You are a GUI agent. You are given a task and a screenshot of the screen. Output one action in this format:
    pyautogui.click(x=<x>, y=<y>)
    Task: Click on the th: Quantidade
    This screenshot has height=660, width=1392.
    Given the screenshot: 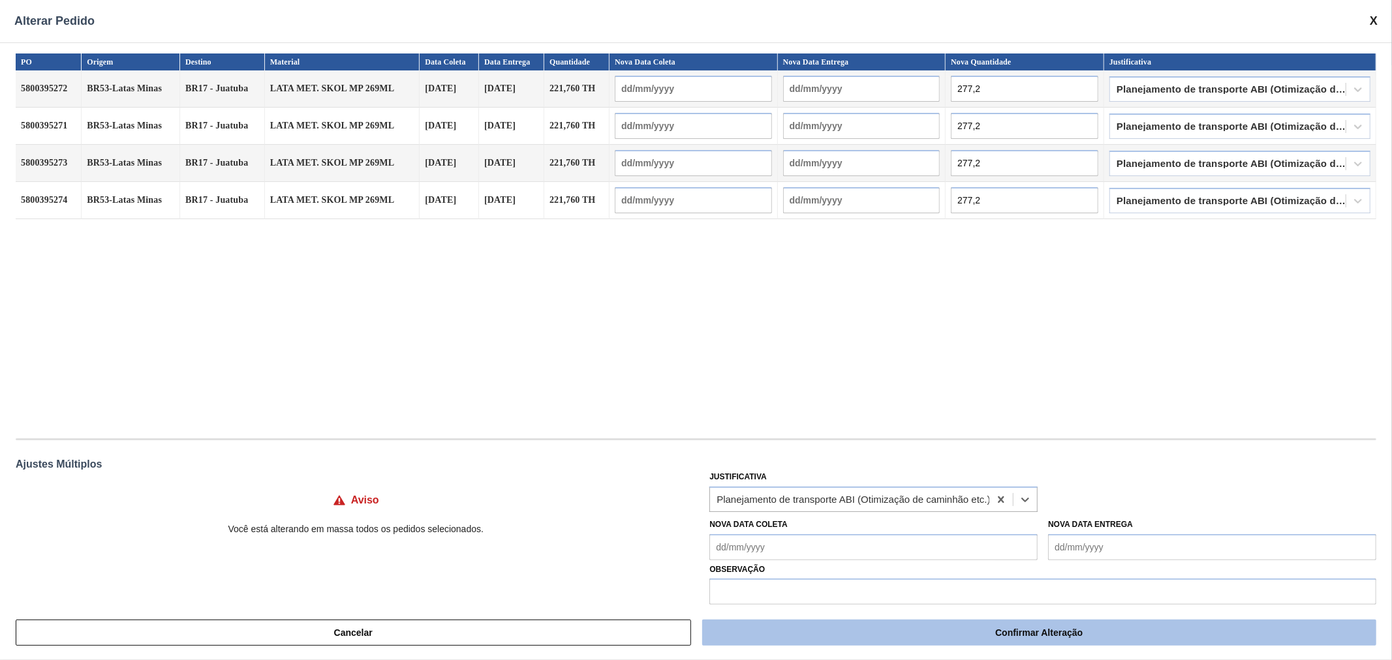 What is the action you would take?
    pyautogui.click(x=577, y=62)
    